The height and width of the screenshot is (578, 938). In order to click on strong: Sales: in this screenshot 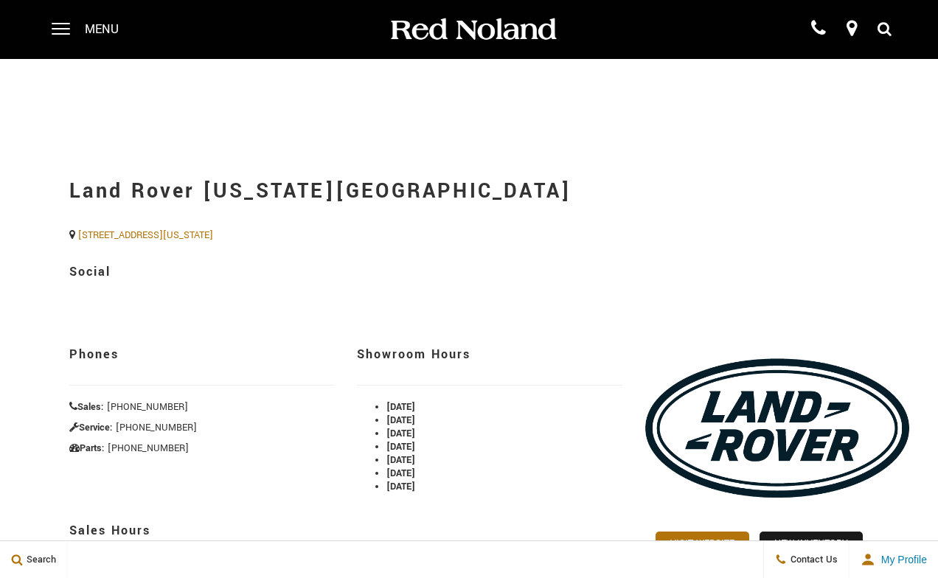, I will do `click(86, 407)`.